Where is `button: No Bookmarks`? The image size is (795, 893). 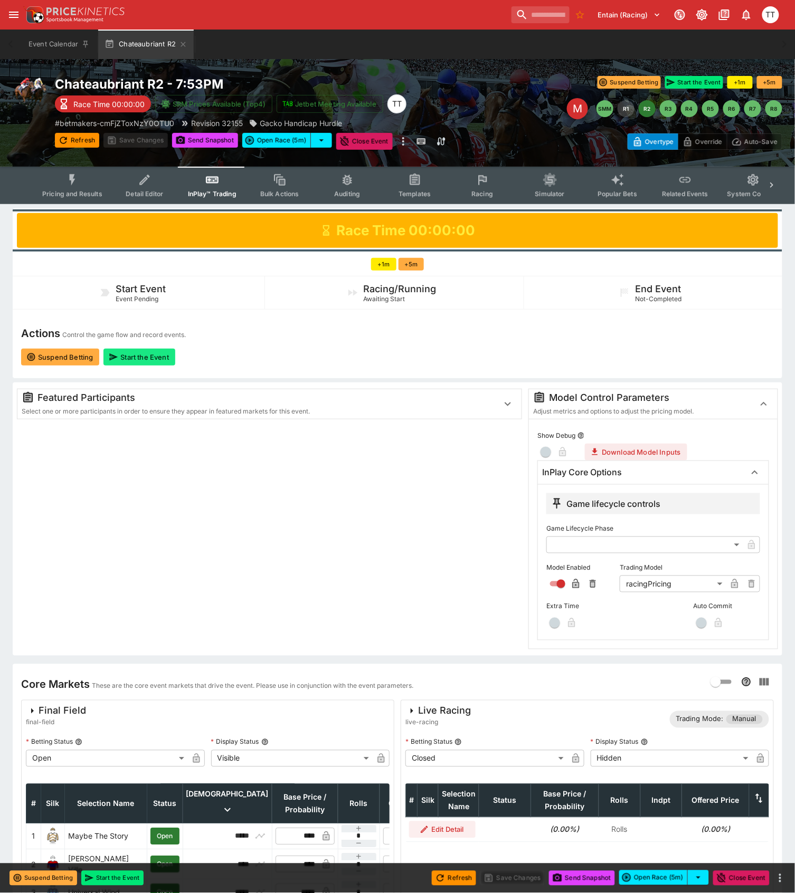 button: No Bookmarks is located at coordinates (580, 15).